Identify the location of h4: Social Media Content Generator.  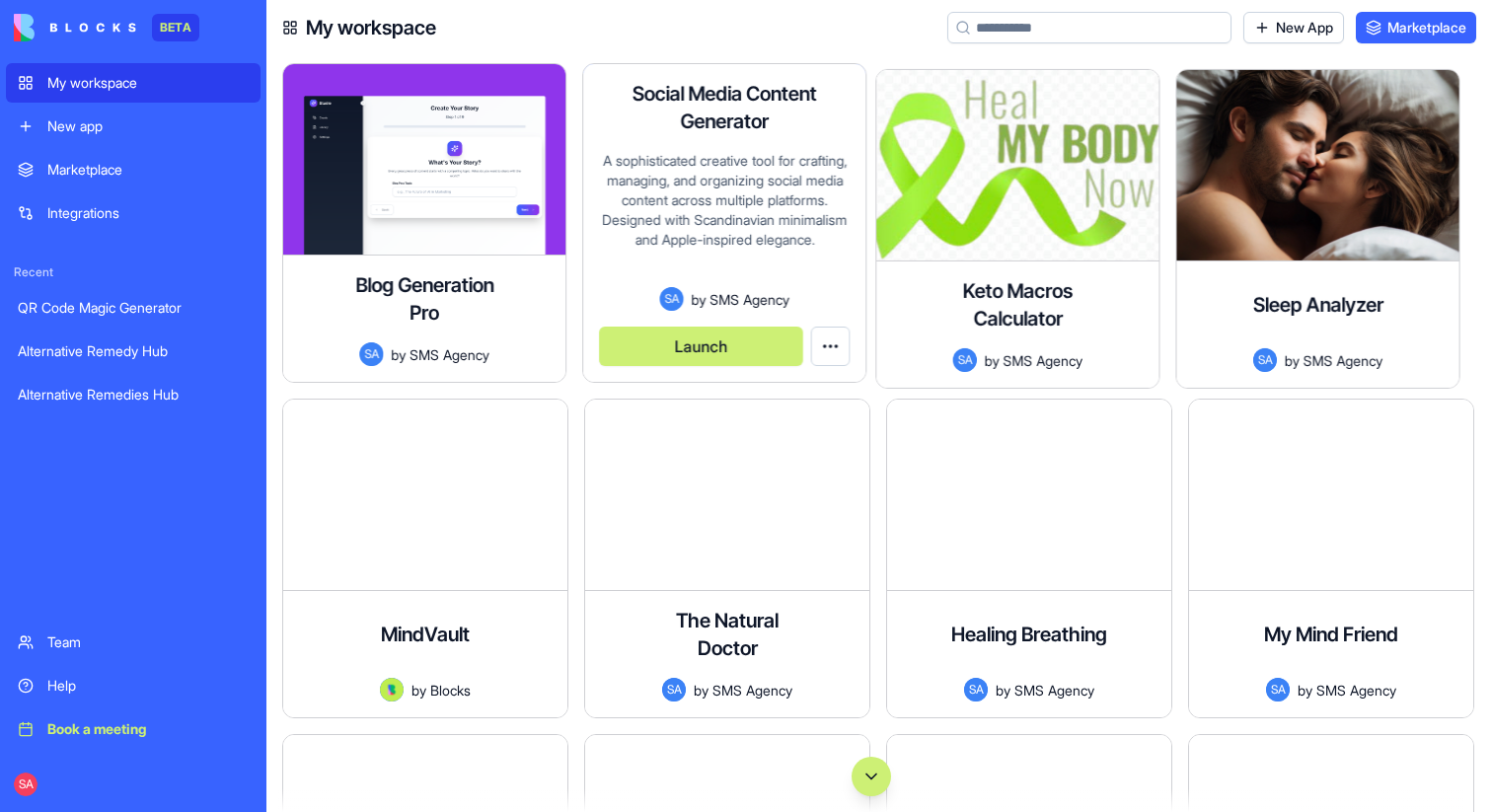
(724, 108).